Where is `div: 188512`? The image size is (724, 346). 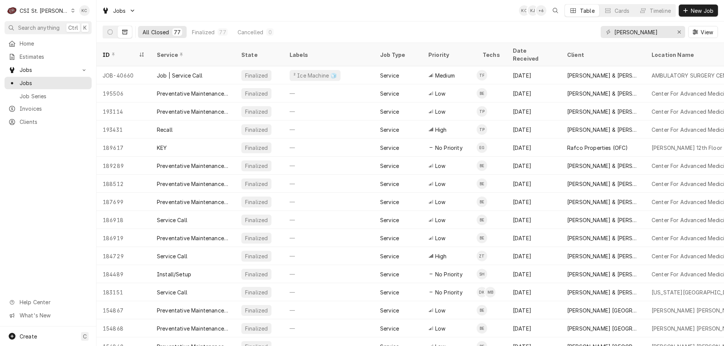 div: 188512 is located at coordinates (124, 184).